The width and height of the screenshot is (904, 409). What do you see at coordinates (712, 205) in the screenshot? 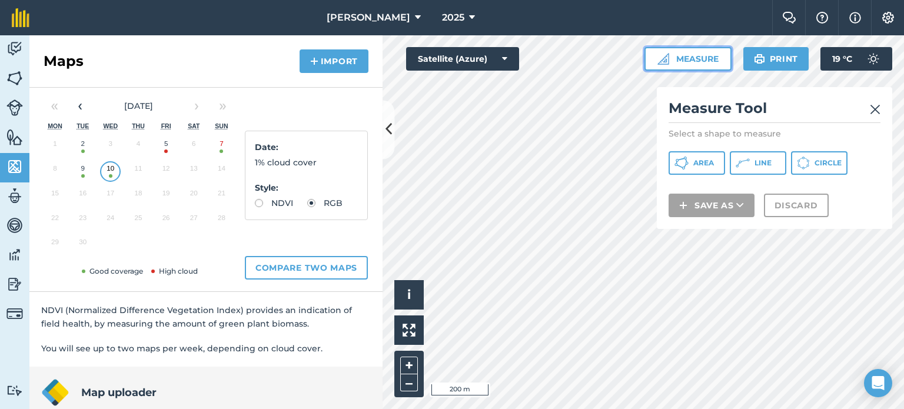
I see `button: Save as` at bounding box center [712, 205].